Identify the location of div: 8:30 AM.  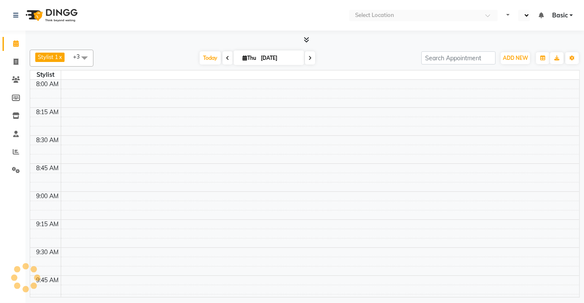
(48, 140).